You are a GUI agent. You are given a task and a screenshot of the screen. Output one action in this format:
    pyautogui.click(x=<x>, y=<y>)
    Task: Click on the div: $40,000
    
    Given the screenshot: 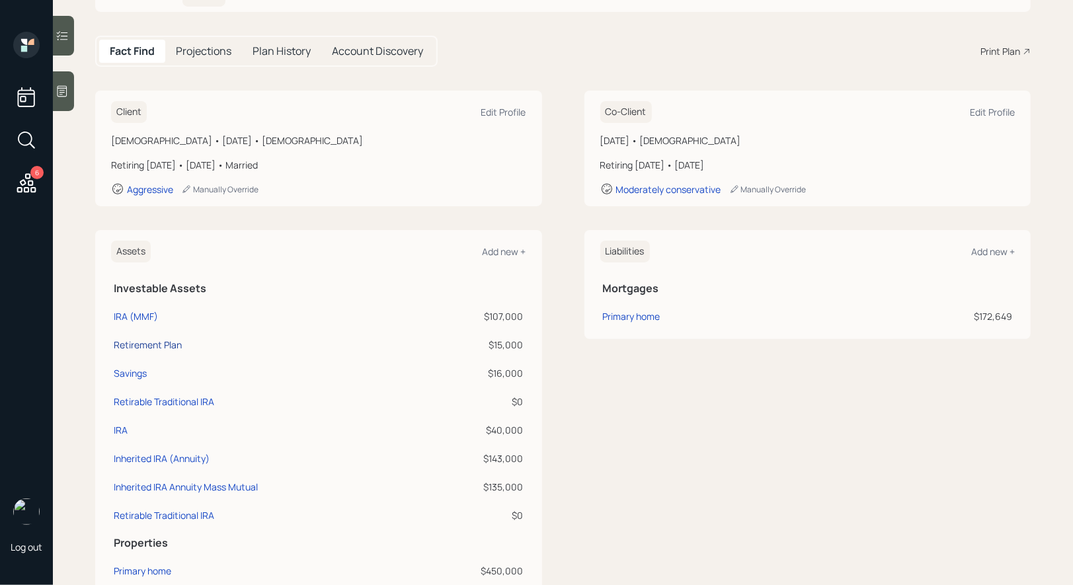 What is the action you would take?
    pyautogui.click(x=476, y=430)
    